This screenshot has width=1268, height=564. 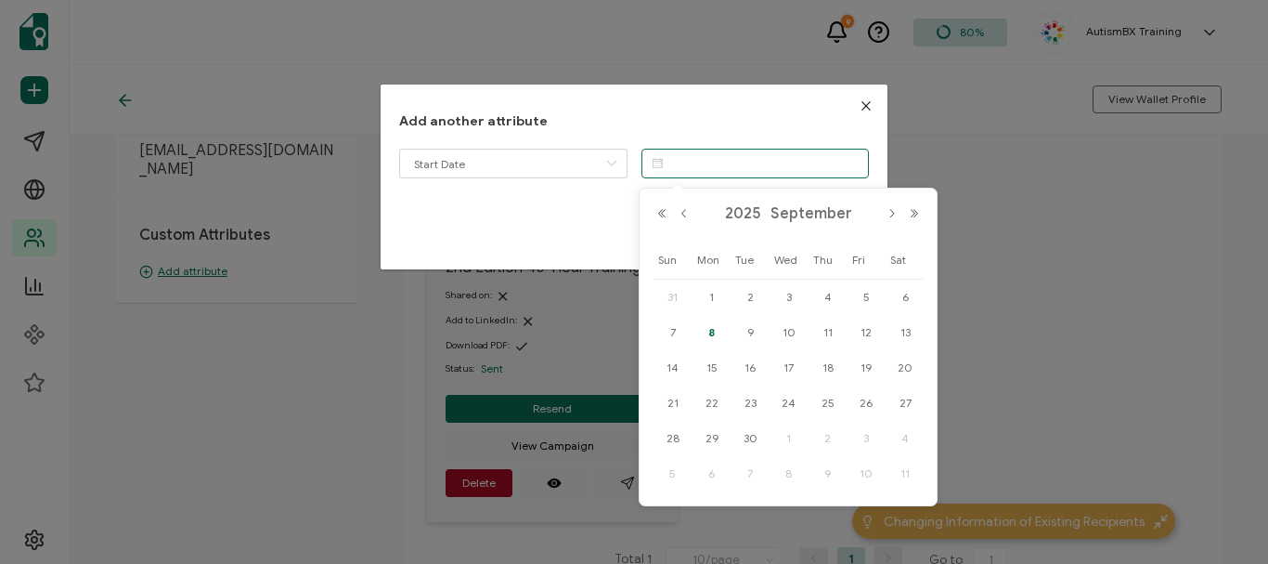 I want to click on button: Next Month, so click(x=892, y=214).